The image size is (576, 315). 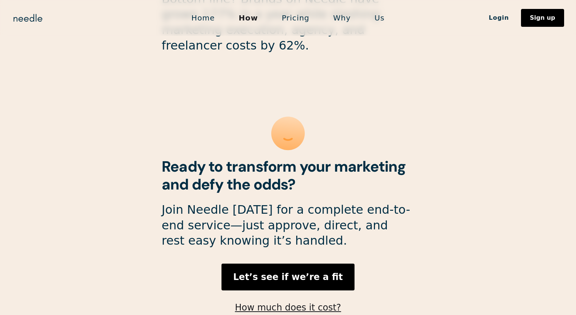 What do you see at coordinates (248, 18) in the screenshot?
I see `a: How` at bounding box center [248, 18].